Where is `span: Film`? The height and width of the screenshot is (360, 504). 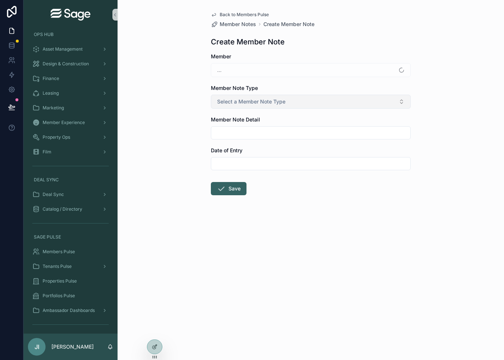 span: Film is located at coordinates (47, 152).